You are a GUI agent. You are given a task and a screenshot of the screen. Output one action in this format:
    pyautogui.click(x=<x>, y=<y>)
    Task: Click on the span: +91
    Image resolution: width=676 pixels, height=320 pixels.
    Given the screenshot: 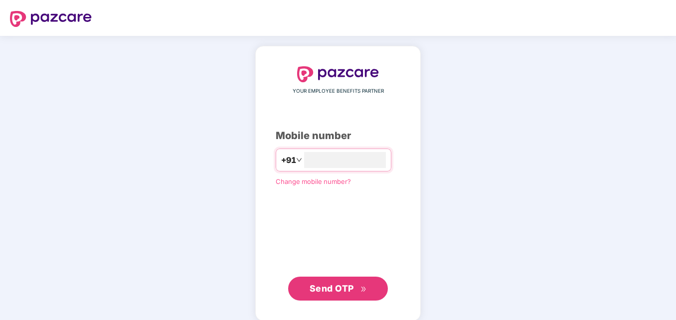 What is the action you would take?
    pyautogui.click(x=289, y=160)
    